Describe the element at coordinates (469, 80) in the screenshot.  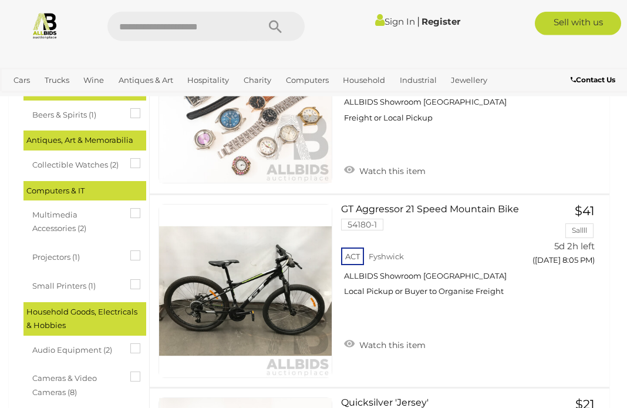
I see `a: Jewellery` at that location.